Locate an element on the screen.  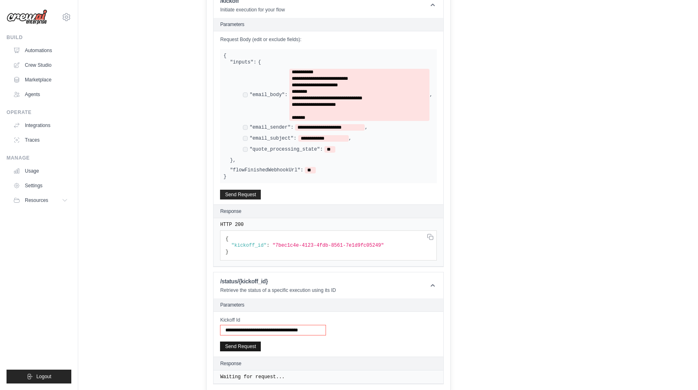
a: Settings is located at coordinates (40, 186).